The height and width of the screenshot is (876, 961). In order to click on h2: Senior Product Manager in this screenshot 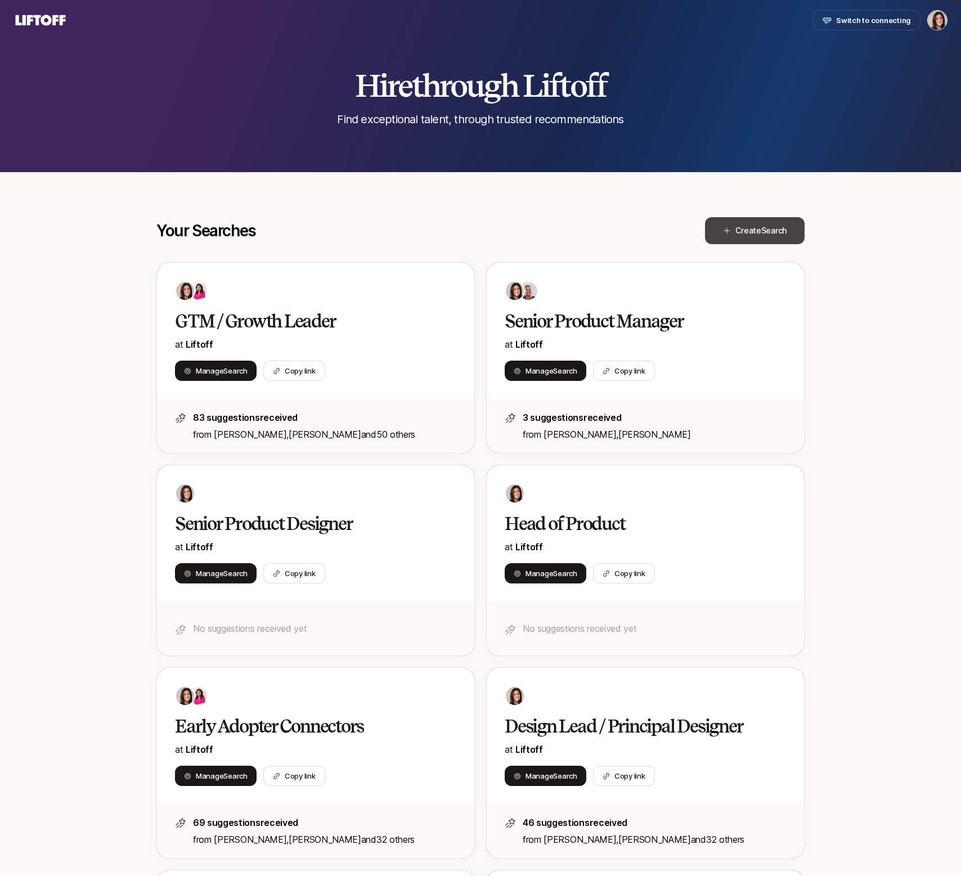, I will do `click(634, 321)`.